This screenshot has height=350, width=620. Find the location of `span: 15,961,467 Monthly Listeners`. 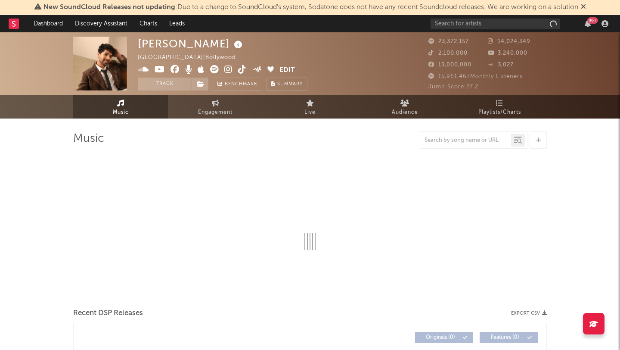

span: 15,961,467 Monthly Listeners is located at coordinates (476, 76).